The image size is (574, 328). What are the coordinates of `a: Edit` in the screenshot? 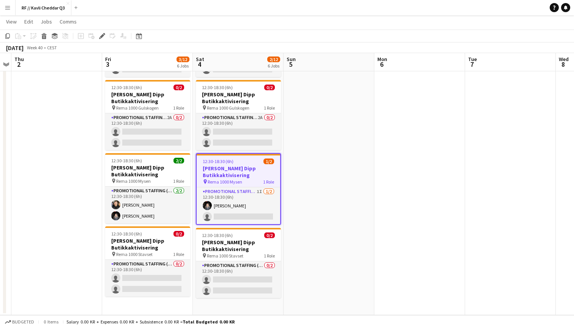 It's located at (28, 22).